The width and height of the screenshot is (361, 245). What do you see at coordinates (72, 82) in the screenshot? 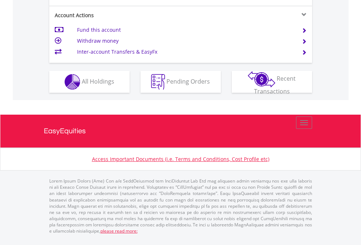
I see `img: holdings-wht.png` at bounding box center [72, 82].